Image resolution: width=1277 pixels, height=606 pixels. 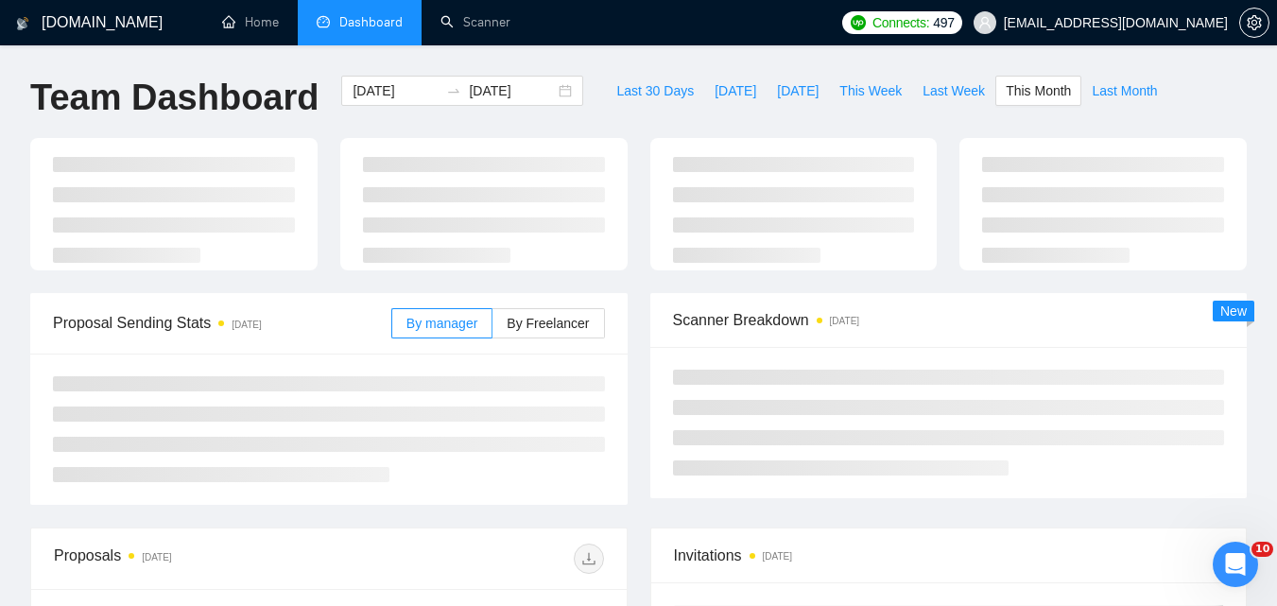 What do you see at coordinates (953, 91) in the screenshot?
I see `button: Last Week` at bounding box center [953, 91].